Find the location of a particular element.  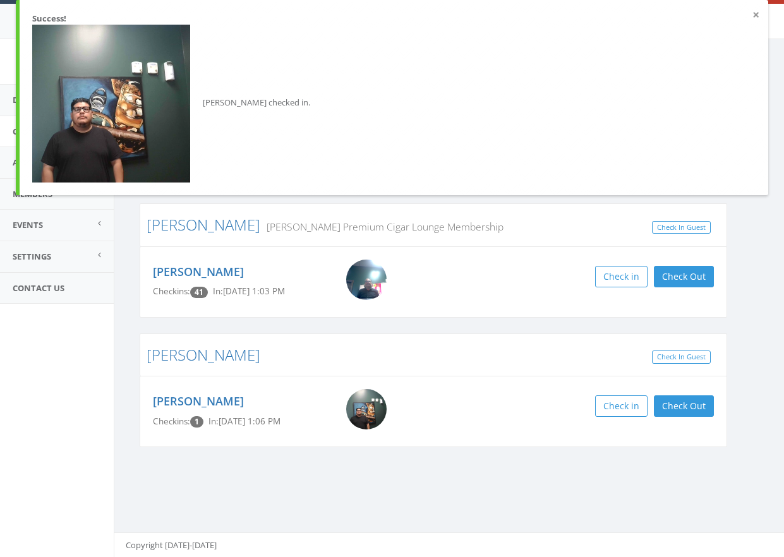

div: Success! is located at coordinates (394, 18).